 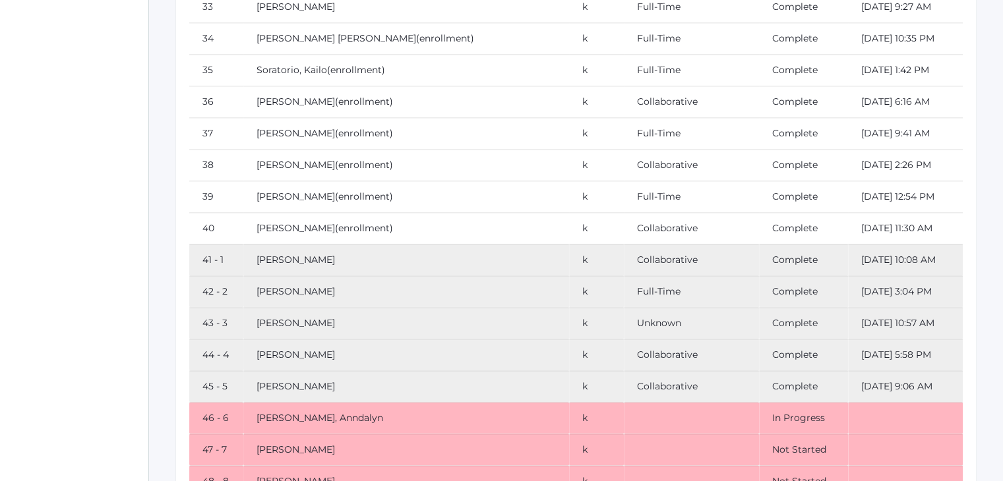 I want to click on td: 41 - 1, so click(x=216, y=260).